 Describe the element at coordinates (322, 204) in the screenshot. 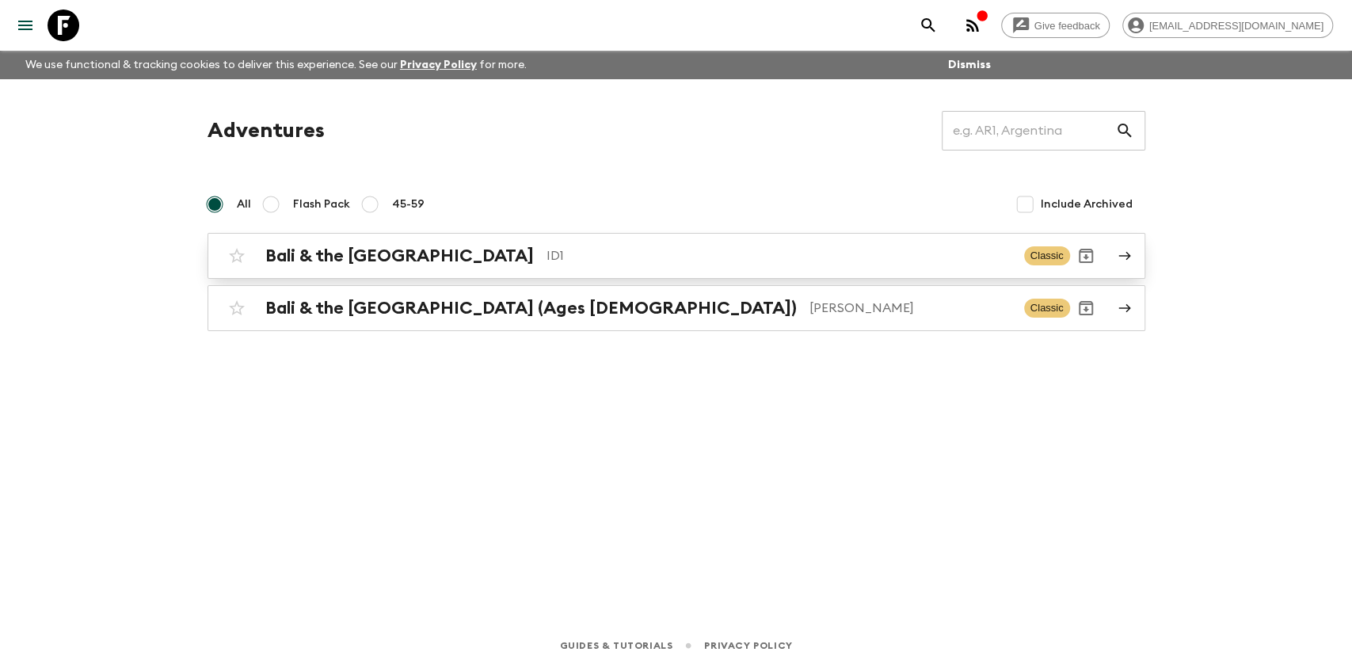

I see `span: Flash Pack` at that location.